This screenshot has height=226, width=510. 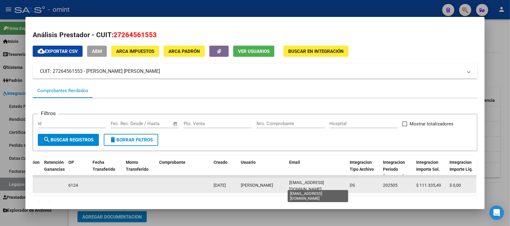 I want to click on datatable-header-cell: Fecha Transferido, so click(x=107, y=170).